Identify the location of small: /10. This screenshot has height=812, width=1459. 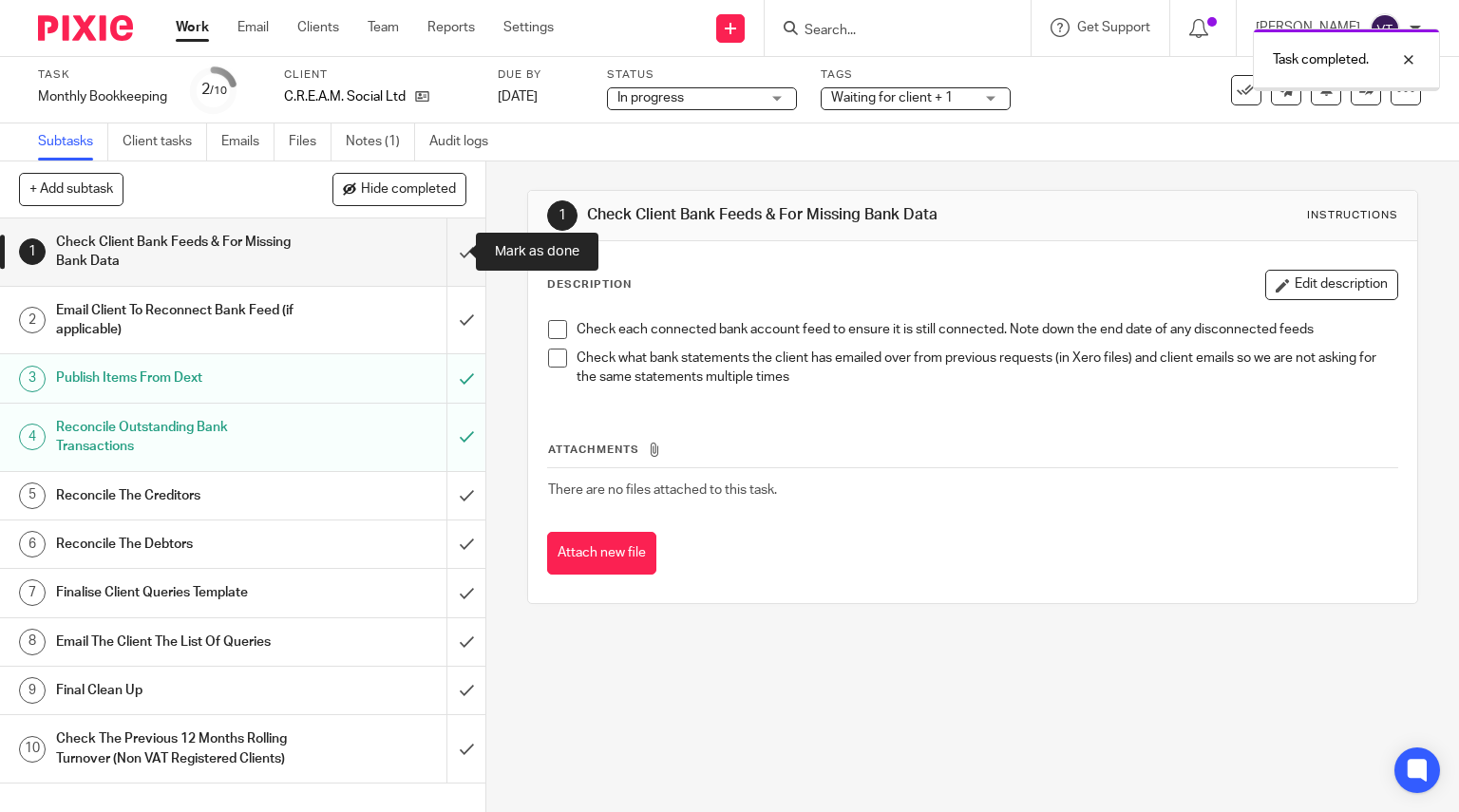
(219, 90).